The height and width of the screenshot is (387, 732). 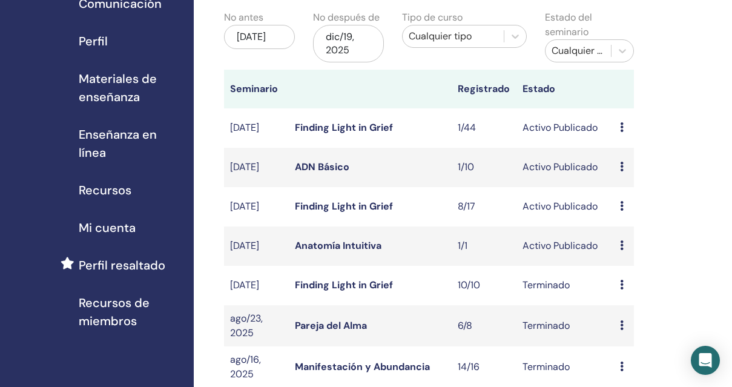 What do you see at coordinates (338, 245) in the screenshot?
I see `a: Anatomía Intuitiva` at bounding box center [338, 245].